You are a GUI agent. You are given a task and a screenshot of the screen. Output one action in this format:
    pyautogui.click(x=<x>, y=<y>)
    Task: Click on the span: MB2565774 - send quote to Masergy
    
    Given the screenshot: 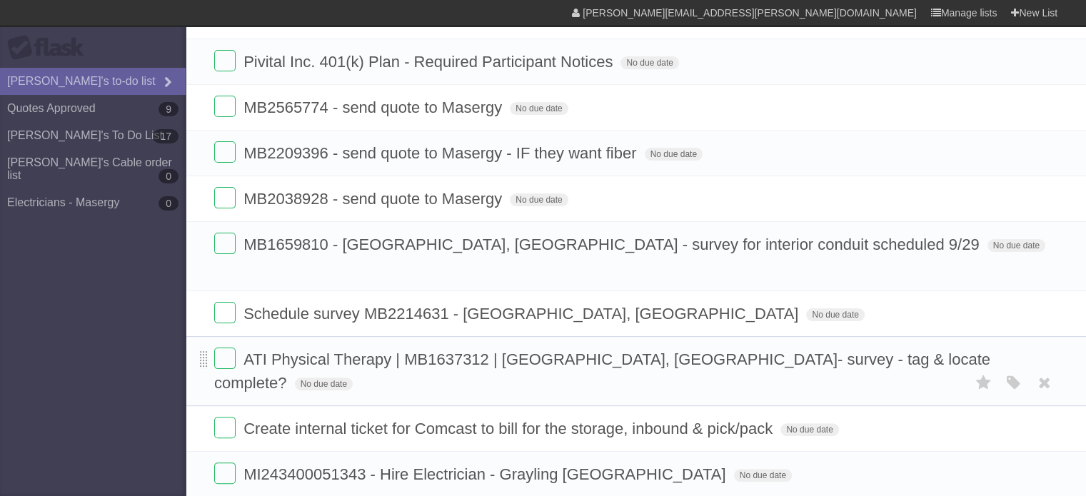 What is the action you would take?
    pyautogui.click(x=374, y=107)
    